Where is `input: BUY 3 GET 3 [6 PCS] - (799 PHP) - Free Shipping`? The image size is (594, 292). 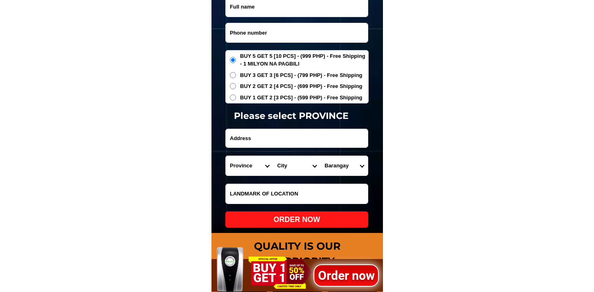 input: BUY 3 GET 3 [6 PCS] - (799 PHP) - Free Shipping is located at coordinates (233, 75).